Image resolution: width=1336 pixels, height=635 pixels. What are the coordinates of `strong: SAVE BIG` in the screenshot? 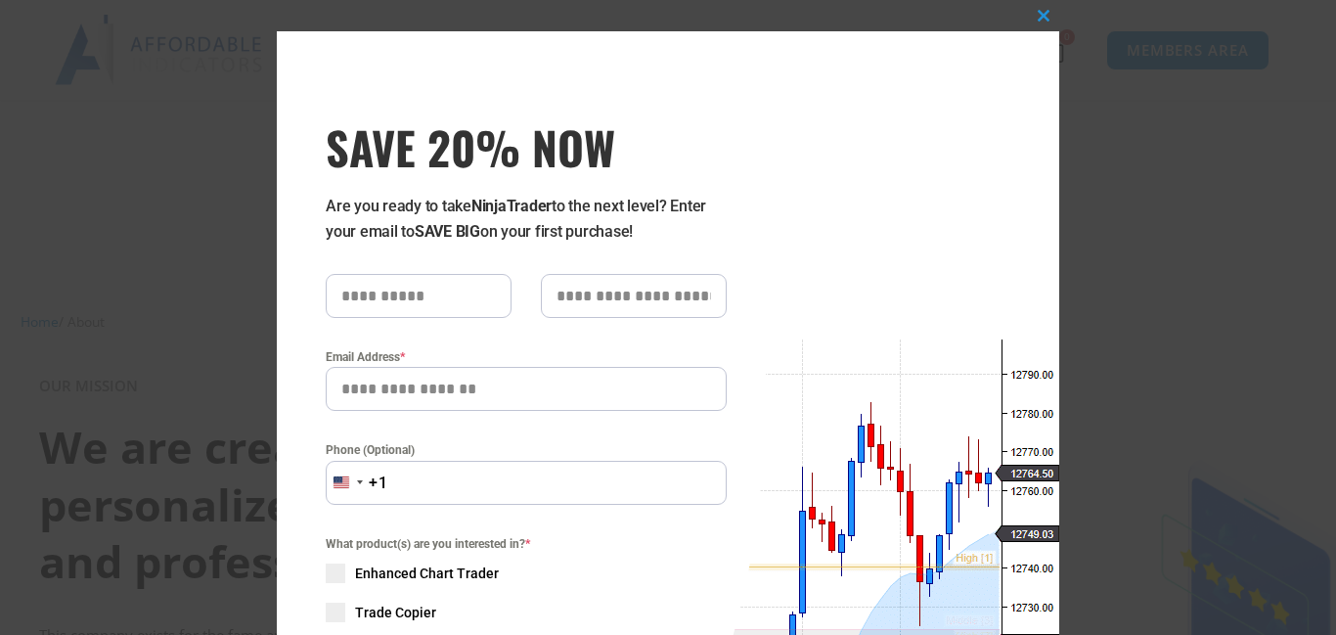 It's located at (447, 231).